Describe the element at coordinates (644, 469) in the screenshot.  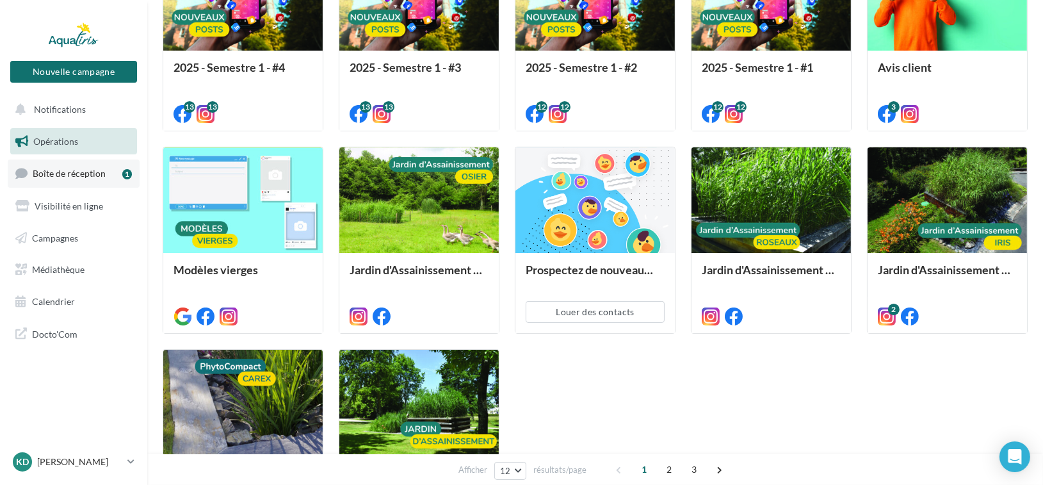
I see `span: 1` at that location.